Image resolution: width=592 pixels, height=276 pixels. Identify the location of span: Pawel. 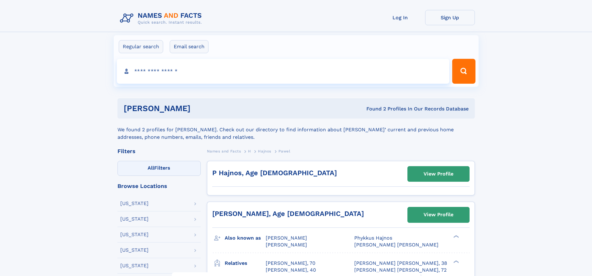
(285, 151).